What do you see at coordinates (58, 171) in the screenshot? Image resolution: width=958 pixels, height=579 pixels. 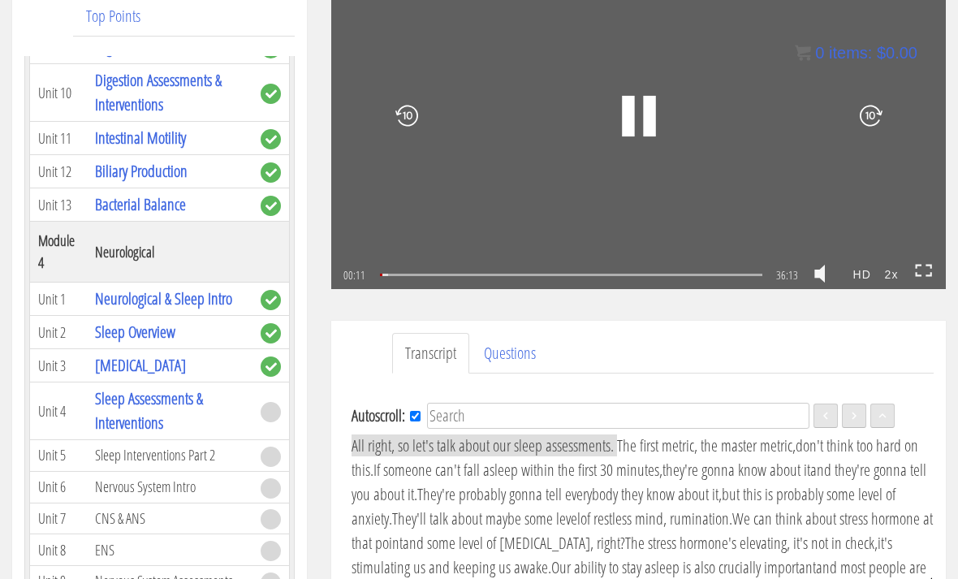 I see `td: Unit 12` at bounding box center [58, 171].